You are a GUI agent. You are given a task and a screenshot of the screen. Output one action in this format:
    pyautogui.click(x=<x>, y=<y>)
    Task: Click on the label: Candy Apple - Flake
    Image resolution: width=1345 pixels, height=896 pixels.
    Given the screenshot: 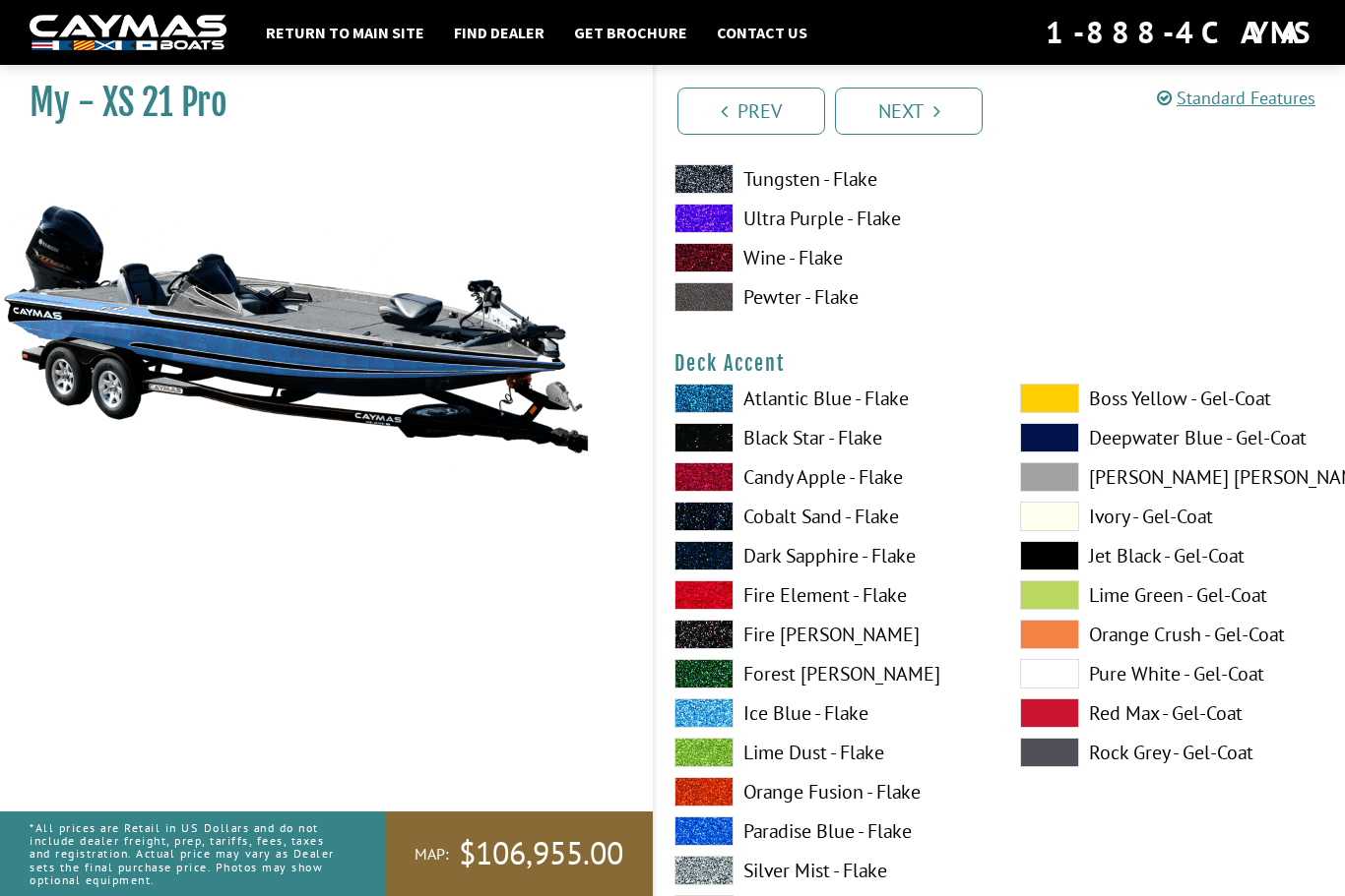 What is the action you would take?
    pyautogui.click(x=827, y=477)
    